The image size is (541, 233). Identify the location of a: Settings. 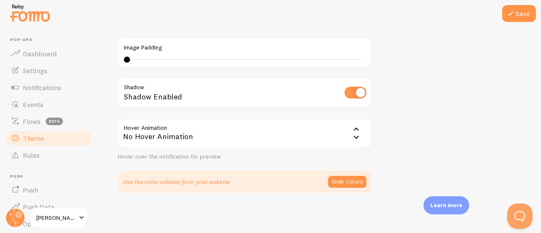
(49, 71).